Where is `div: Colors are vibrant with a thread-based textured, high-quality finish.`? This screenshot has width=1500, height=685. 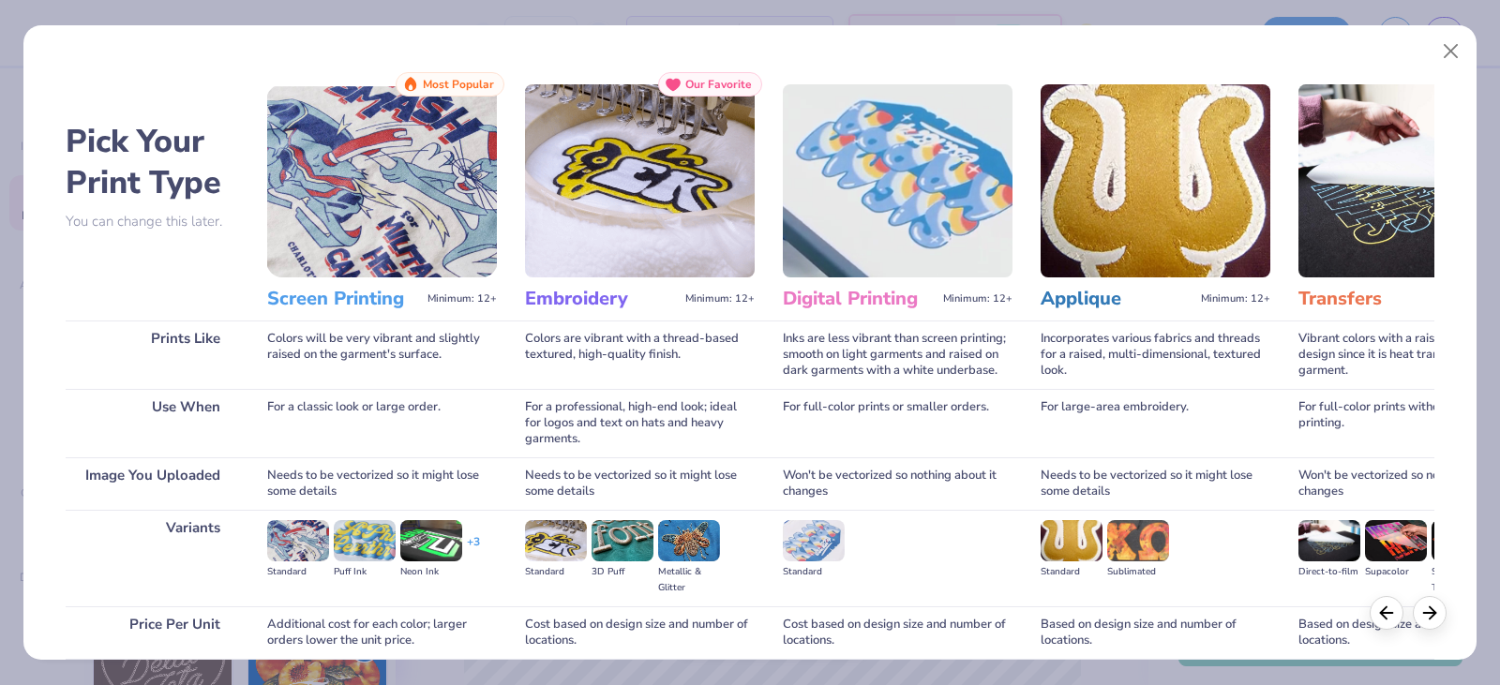
div: Colors are vibrant with a thread-based textured, high-quality finish. is located at coordinates (639, 354).